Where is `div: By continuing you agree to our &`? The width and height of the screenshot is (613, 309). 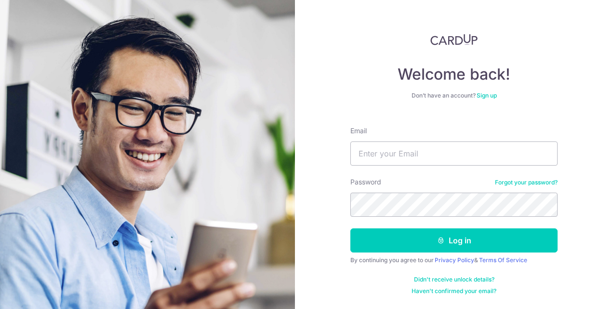
div: By continuing you agree to our & is located at coordinates (454, 260).